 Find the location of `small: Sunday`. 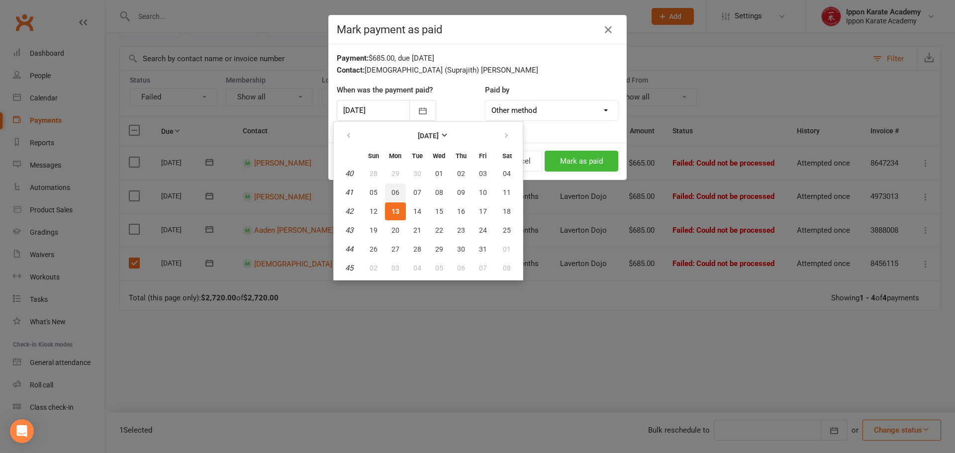

small: Sunday is located at coordinates (373, 156).